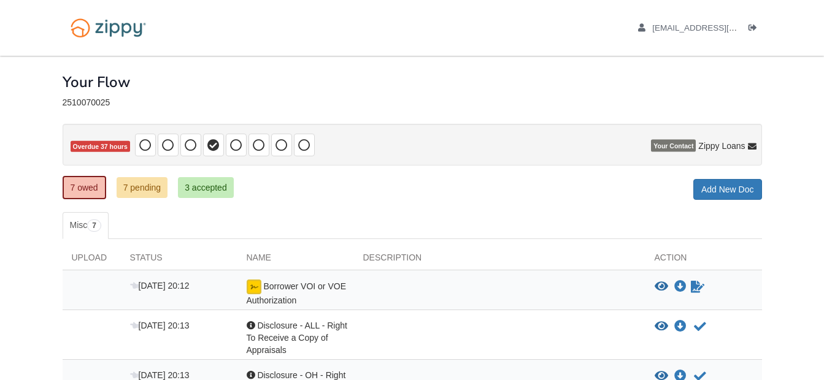 The image size is (824, 380). What do you see at coordinates (297, 338) in the screenshot?
I see `span: Disclosure - ALL - Right To Receive a Copy of Appraisals` at bounding box center [297, 338].